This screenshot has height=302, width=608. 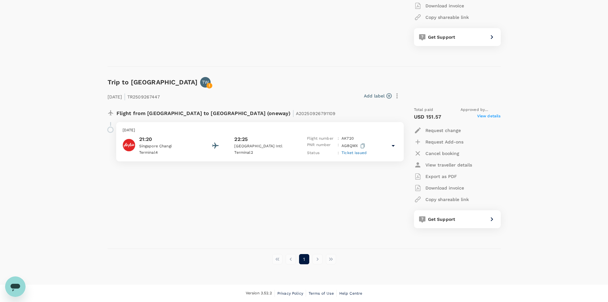 What do you see at coordinates (443, 130) in the screenshot?
I see `p: Request change` at bounding box center [443, 130].